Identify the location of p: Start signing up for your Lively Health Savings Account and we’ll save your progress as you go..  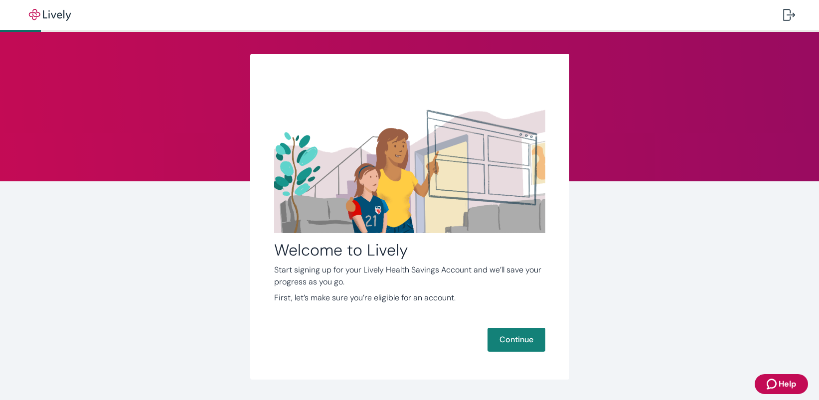
(410, 276).